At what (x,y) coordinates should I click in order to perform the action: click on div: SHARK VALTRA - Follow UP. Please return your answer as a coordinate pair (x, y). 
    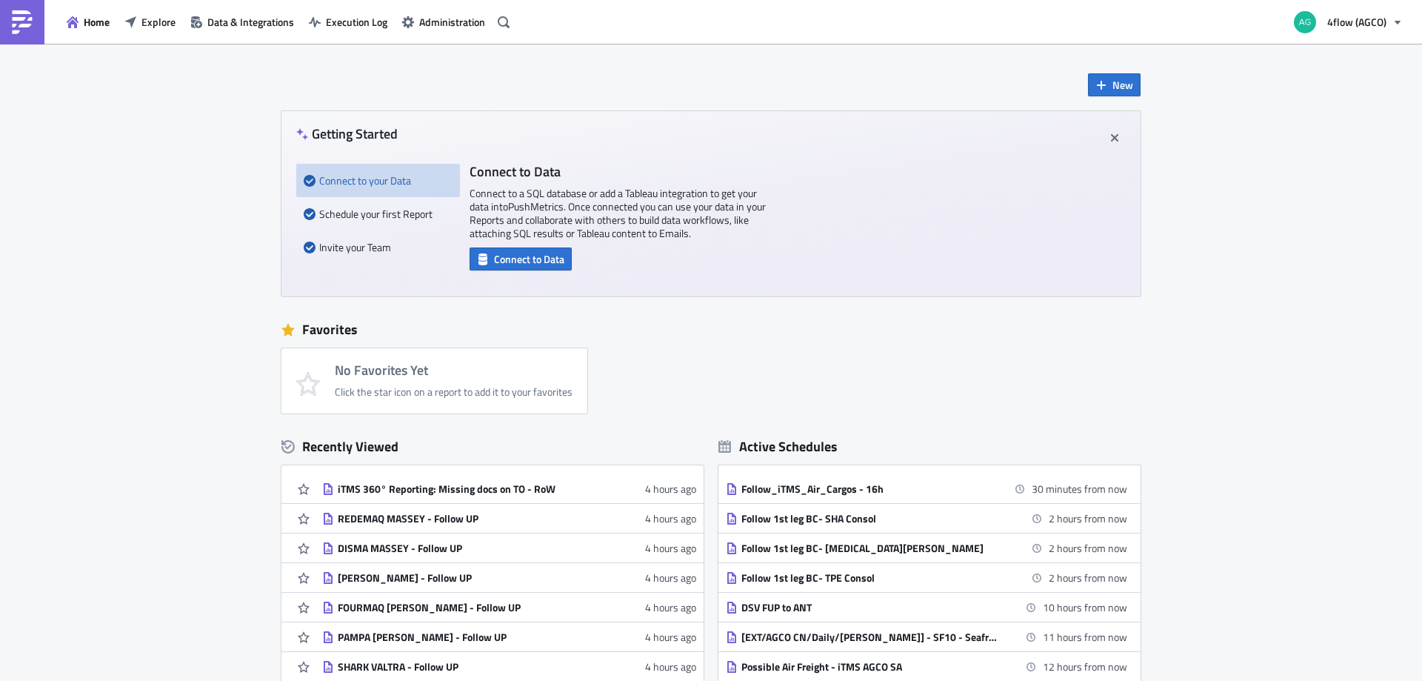
    Looking at the image, I should click on (467, 667).